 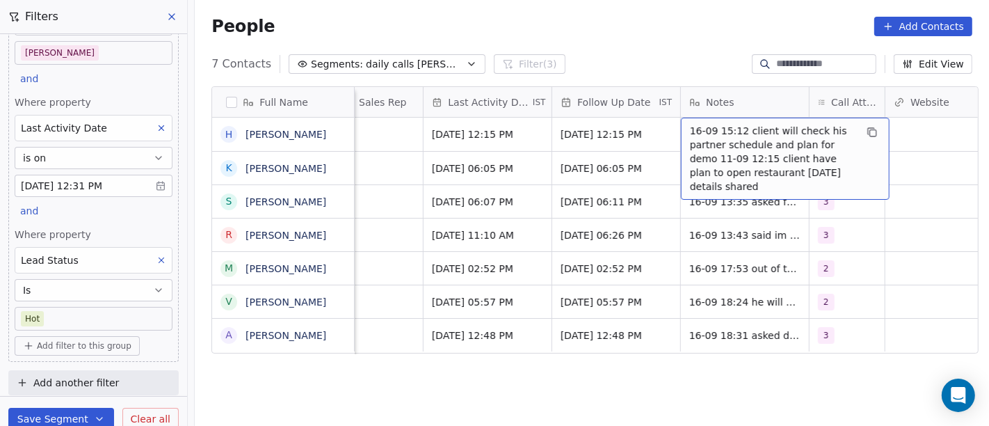 I want to click on span: 7 Contacts, so click(x=241, y=64).